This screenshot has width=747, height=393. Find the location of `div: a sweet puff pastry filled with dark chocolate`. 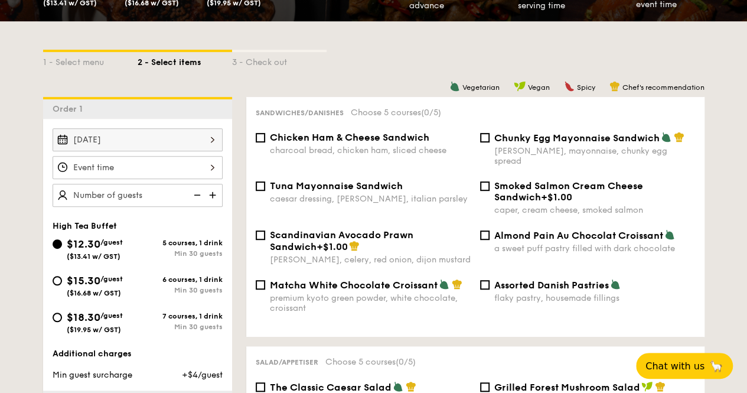

div: a sweet puff pastry filled with dark chocolate is located at coordinates (594, 248).